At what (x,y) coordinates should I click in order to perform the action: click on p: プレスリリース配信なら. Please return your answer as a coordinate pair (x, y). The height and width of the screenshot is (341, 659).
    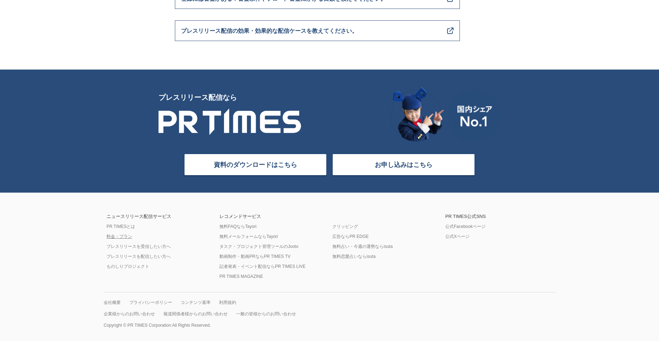
    Looking at the image, I should click on (230, 97).